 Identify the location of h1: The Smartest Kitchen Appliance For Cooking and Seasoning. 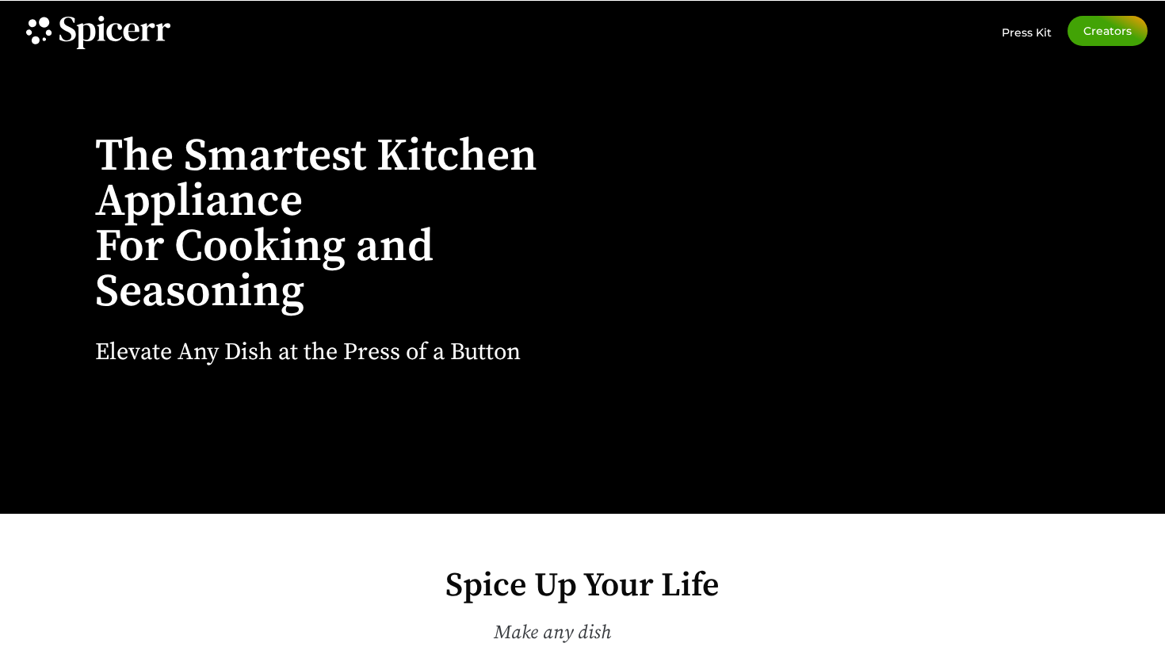
(316, 224).